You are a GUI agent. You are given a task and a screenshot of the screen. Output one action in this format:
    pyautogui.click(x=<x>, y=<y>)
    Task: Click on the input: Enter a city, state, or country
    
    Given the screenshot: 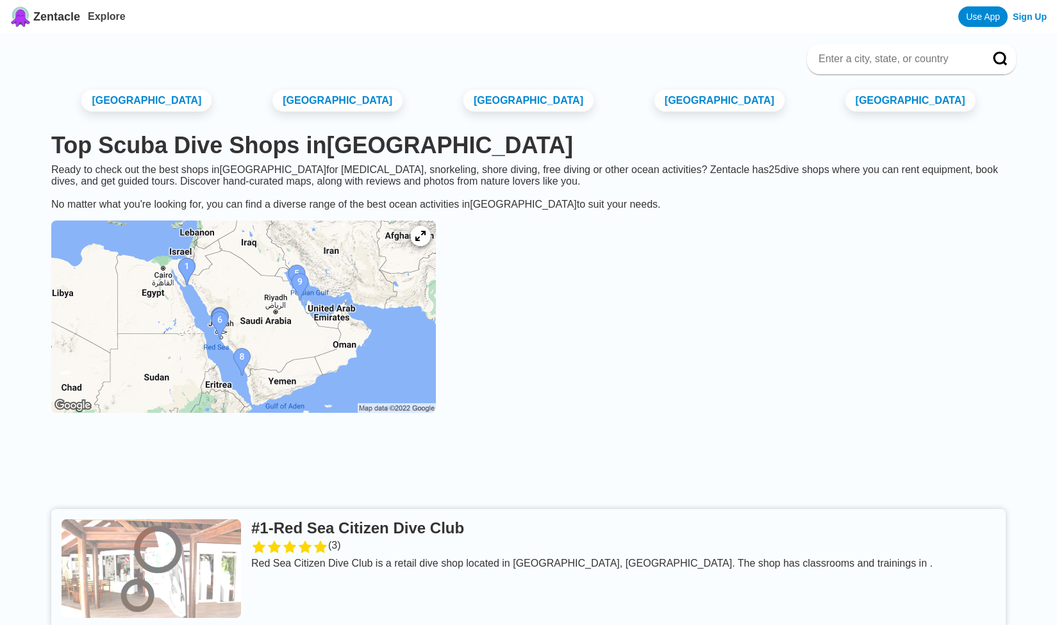 What is the action you would take?
    pyautogui.click(x=896, y=59)
    